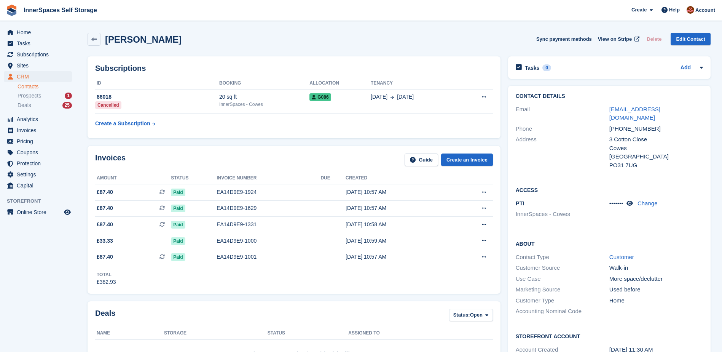  Describe the element at coordinates (563, 129) in the screenshot. I see `div: Phone` at that location.